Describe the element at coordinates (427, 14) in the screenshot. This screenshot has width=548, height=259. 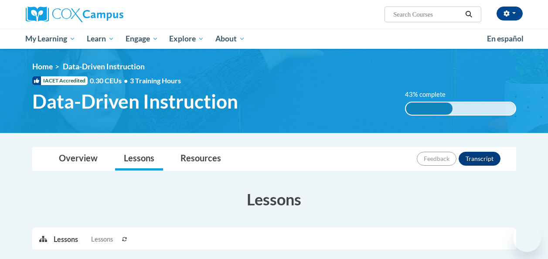
I see `input: Search Courses` at that location.